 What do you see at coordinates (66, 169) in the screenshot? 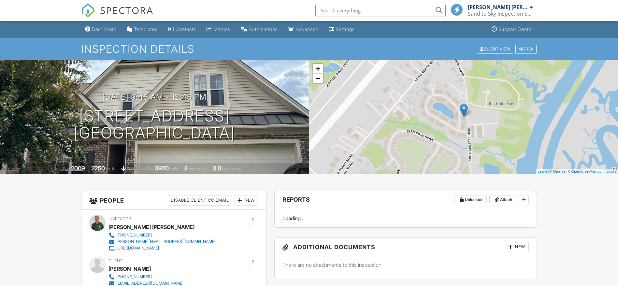
I see `span: Built` at bounding box center [66, 169].